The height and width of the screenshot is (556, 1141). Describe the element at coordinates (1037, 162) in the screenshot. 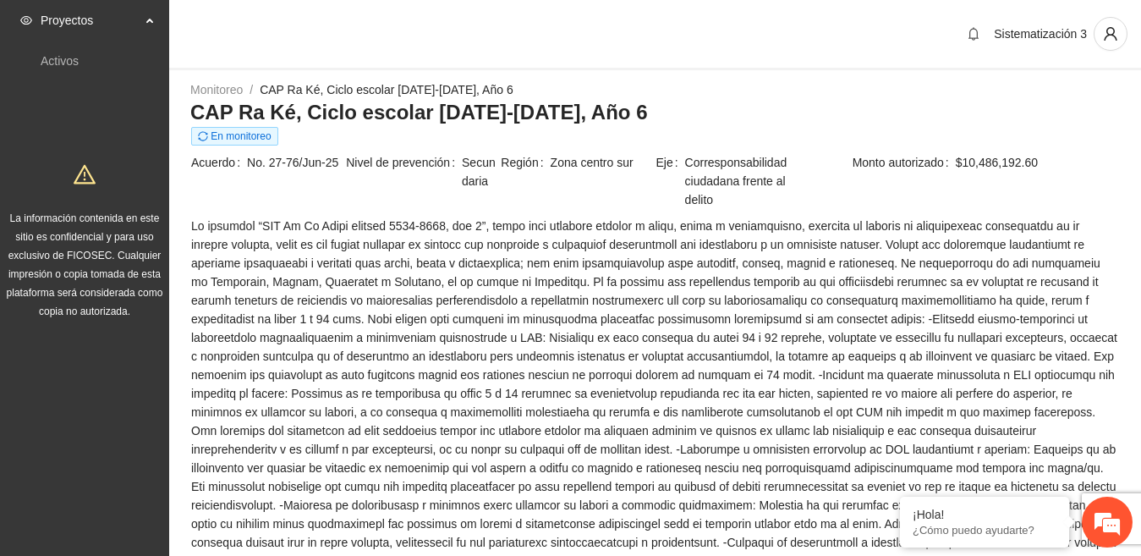

I see `span: $10,486,192.60` at that location.